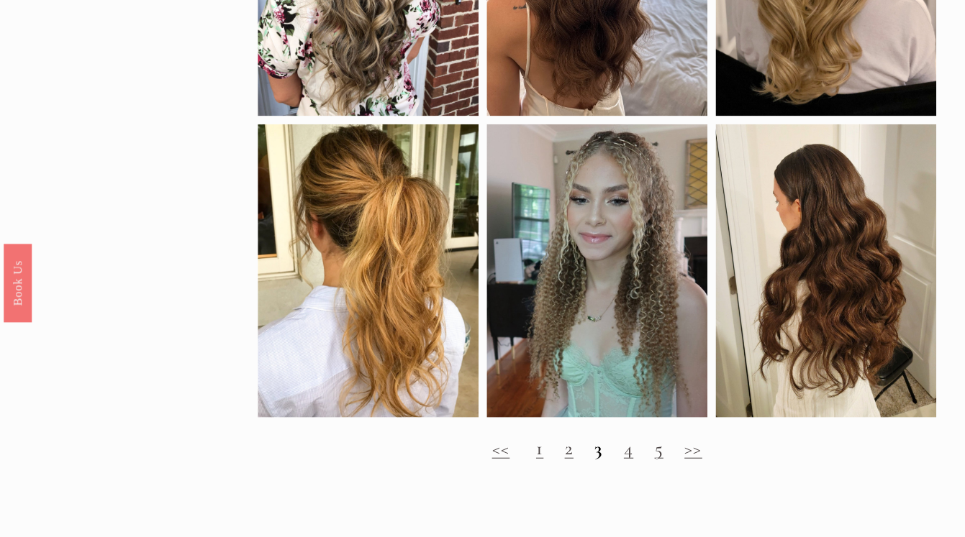 The image size is (965, 537). I want to click on a: 5, so click(658, 448).